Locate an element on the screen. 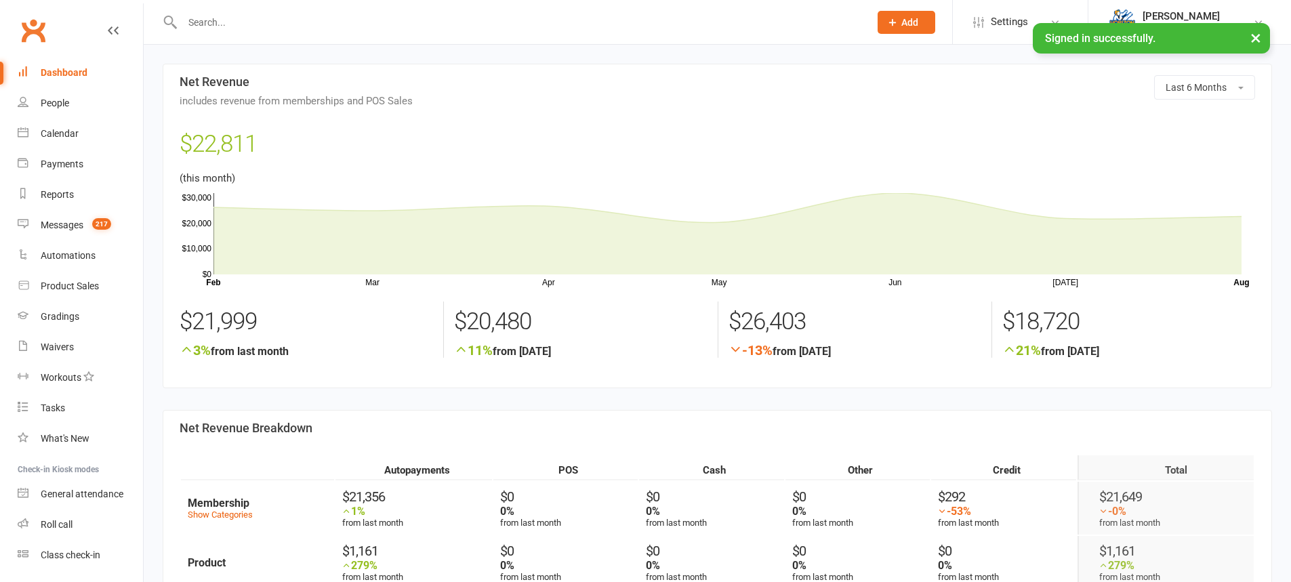 This screenshot has width=1291, height=582. h3: Net Revenue is located at coordinates (717, 91).